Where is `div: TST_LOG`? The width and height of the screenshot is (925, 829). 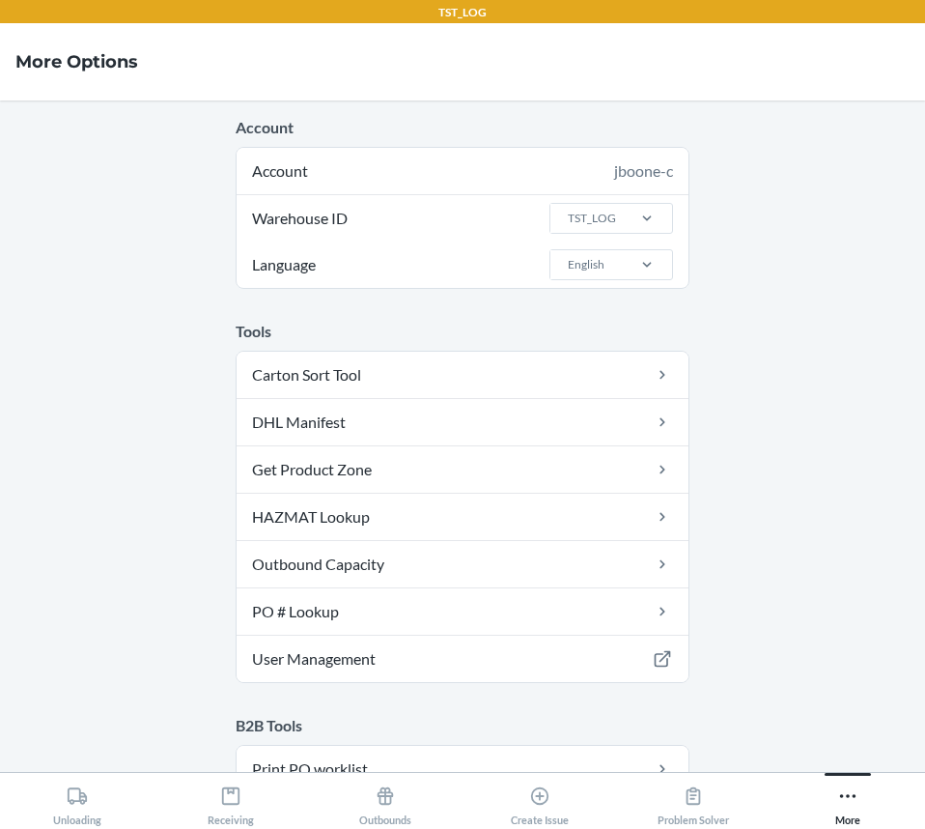 div: TST_LOG is located at coordinates (592, 218).